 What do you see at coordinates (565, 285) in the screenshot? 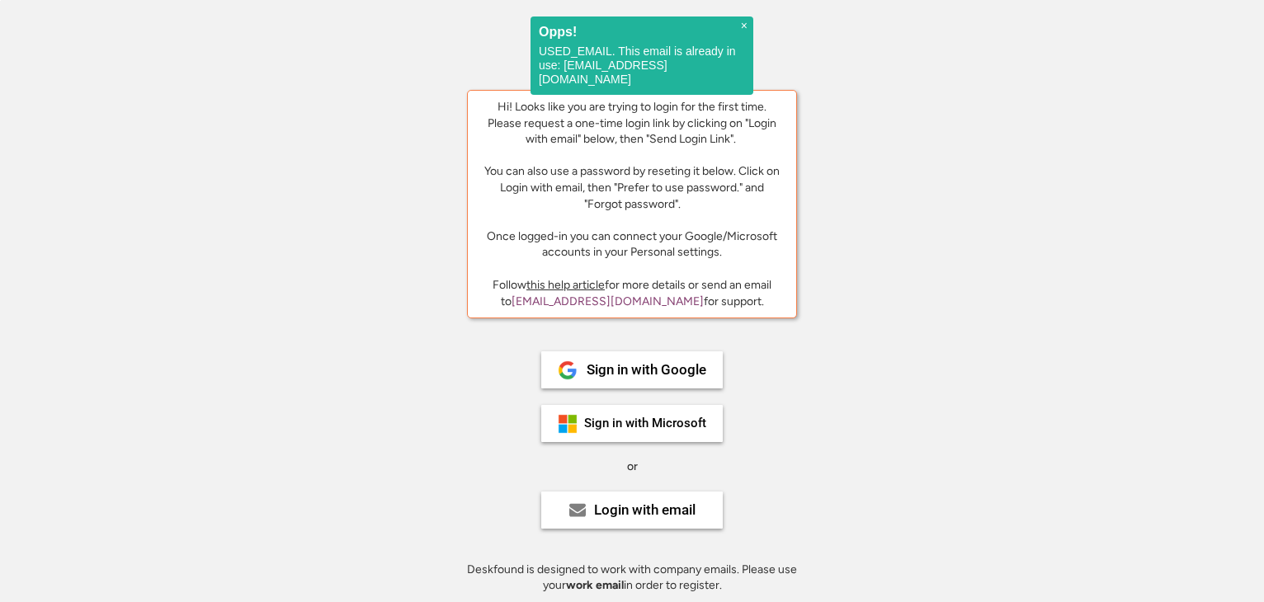
I see `a: this help article` at bounding box center [565, 285].